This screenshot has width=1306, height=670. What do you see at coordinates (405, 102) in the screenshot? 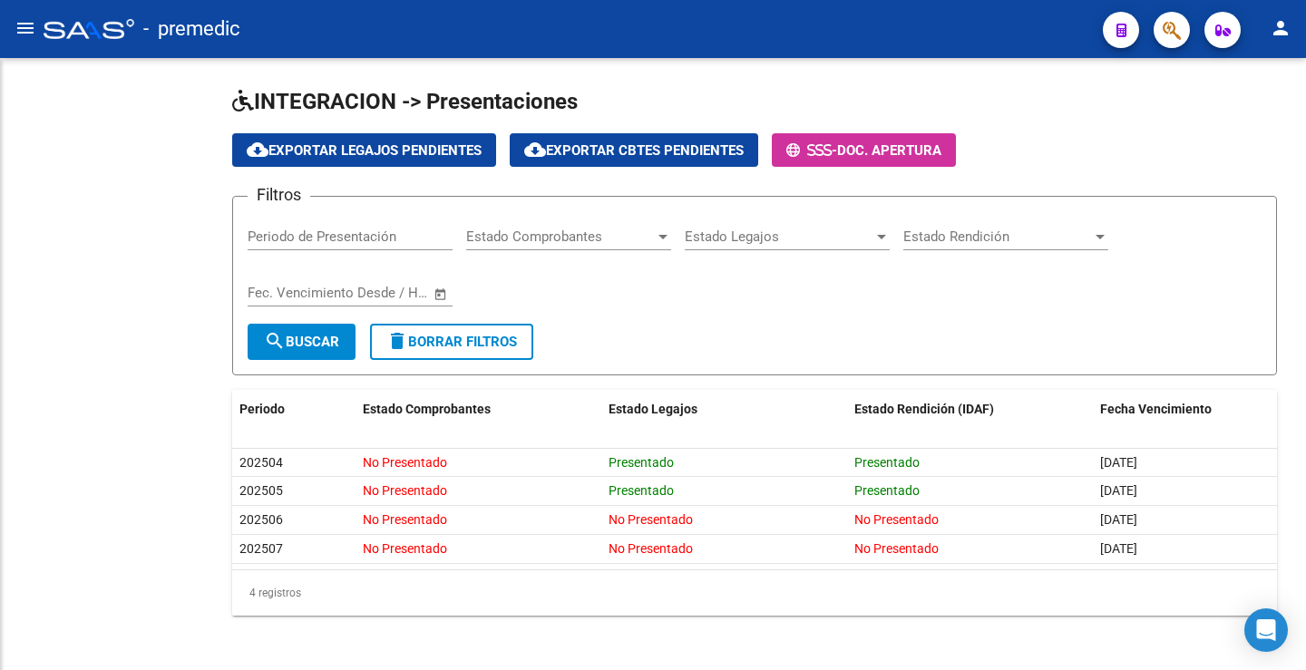
I see `span: INTEGRACION -> Presentaciones` at bounding box center [405, 102].